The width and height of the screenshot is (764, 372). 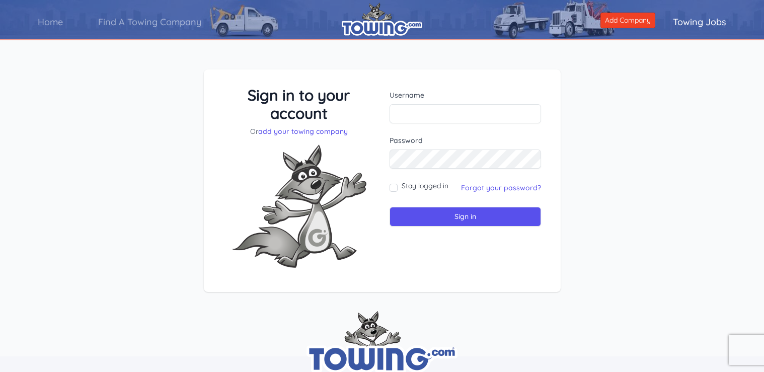 I want to click on label: Stay logged in, so click(x=425, y=186).